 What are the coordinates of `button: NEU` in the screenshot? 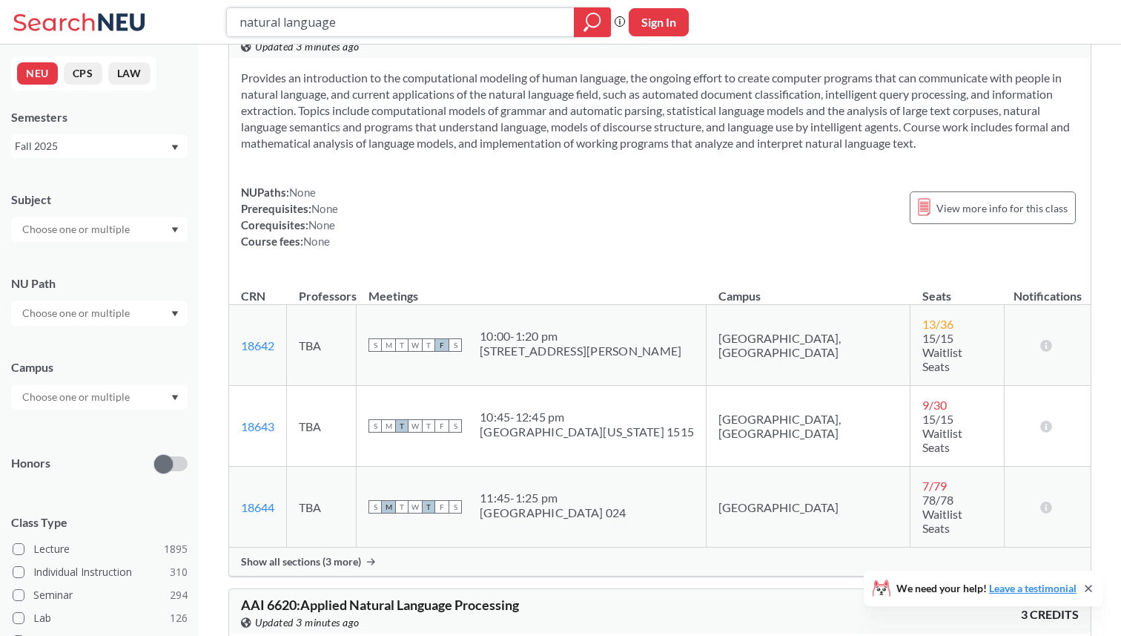 It's located at (37, 73).